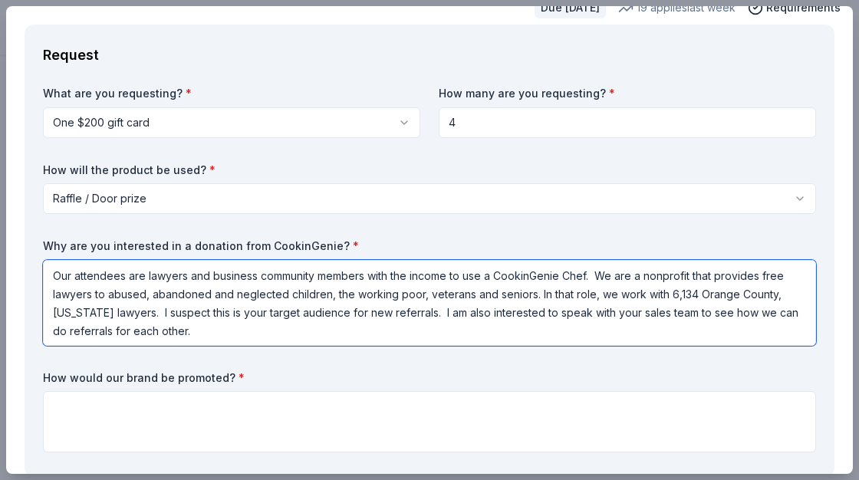 The width and height of the screenshot is (859, 480). Describe the element at coordinates (430, 378) in the screenshot. I see `label: How would our brand be promoted?` at that location.